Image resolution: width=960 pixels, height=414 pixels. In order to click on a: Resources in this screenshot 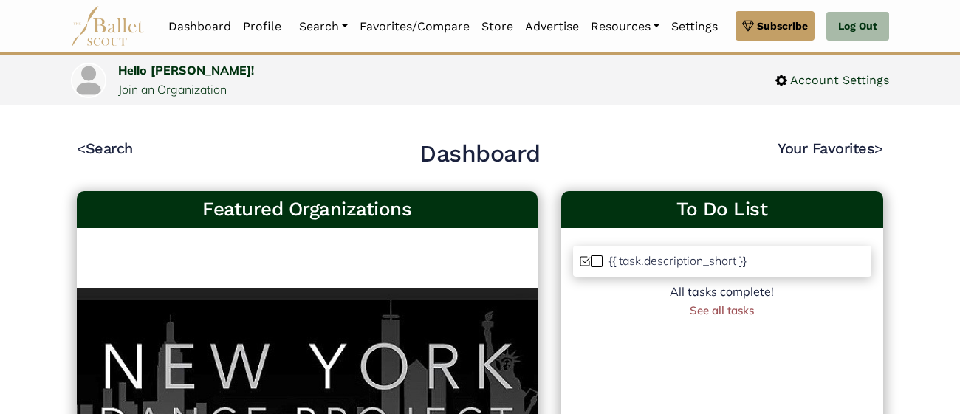, I will do `click(625, 27)`.